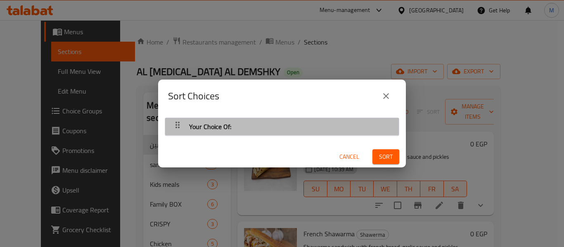 This screenshot has width=564, height=247. What do you see at coordinates (349, 157) in the screenshot?
I see `button: Cancel` at bounding box center [349, 157].